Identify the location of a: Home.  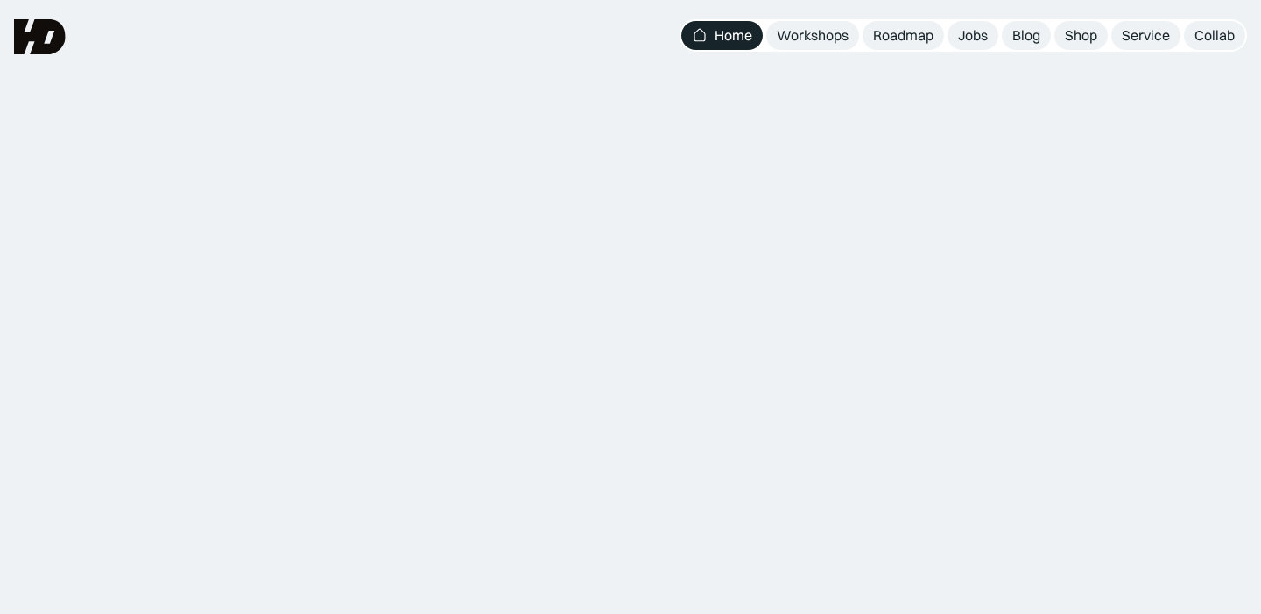
(721, 35).